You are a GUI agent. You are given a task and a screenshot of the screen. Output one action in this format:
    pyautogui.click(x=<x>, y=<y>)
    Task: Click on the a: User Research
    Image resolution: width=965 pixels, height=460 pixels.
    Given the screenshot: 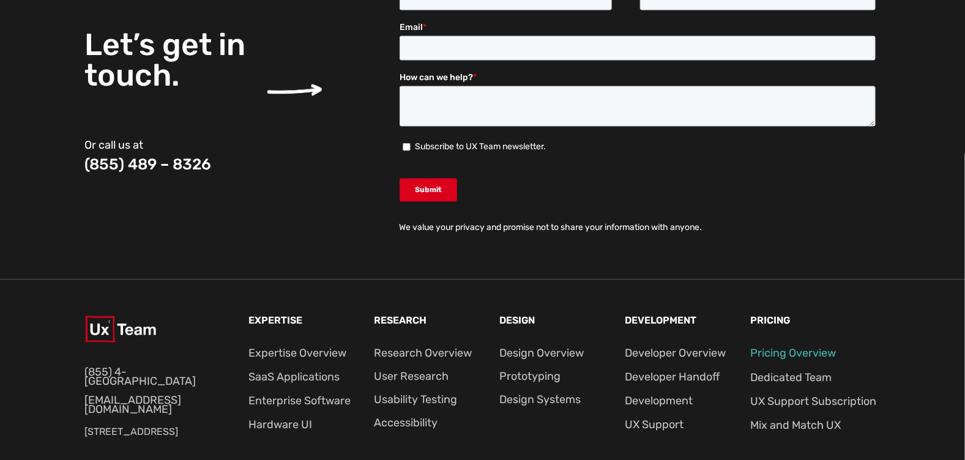 What is the action you would take?
    pyautogui.click(x=411, y=377)
    